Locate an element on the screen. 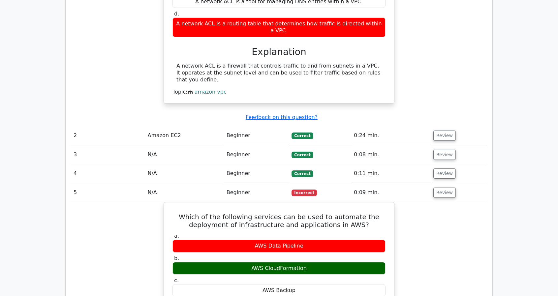 Image resolution: width=558 pixels, height=296 pixels. span: c. is located at coordinates (176, 280).